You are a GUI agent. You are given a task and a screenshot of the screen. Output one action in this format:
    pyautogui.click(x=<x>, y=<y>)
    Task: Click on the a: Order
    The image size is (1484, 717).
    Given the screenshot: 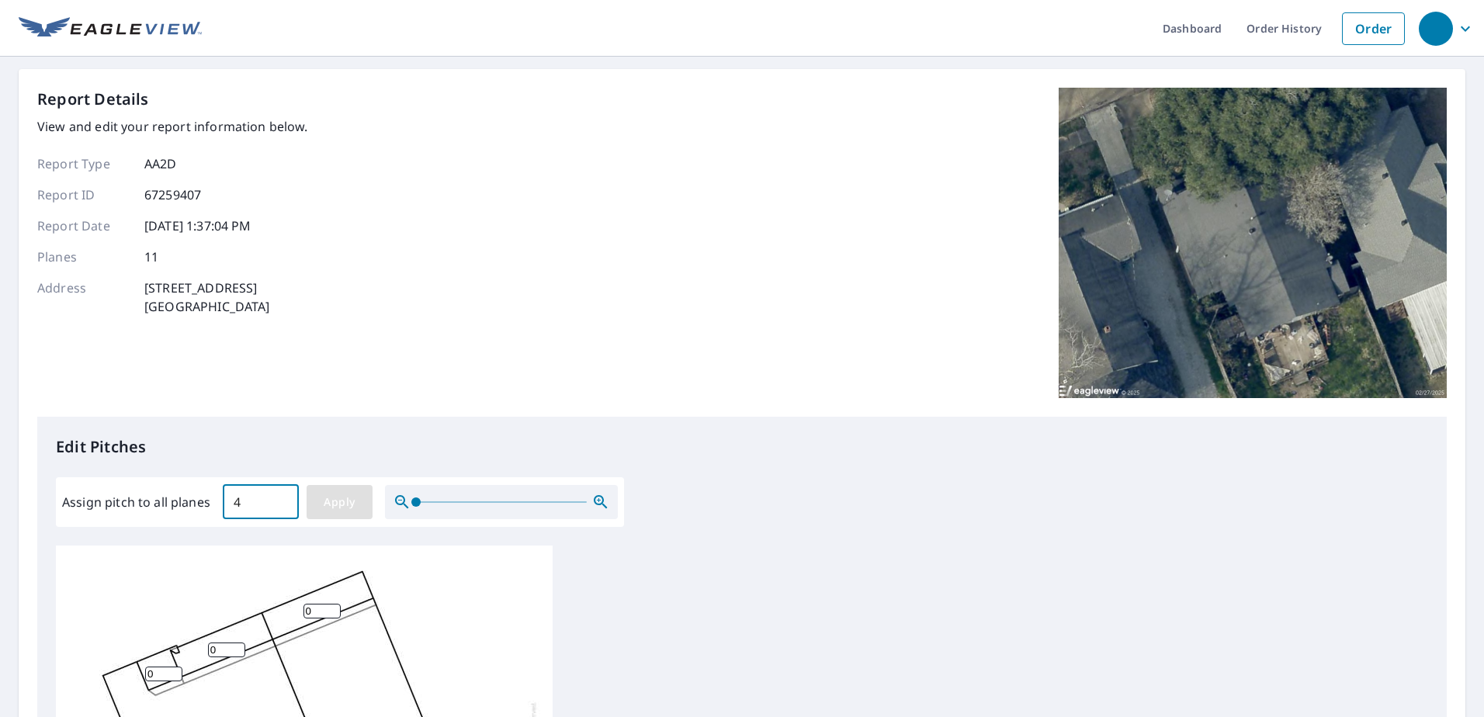 What is the action you would take?
    pyautogui.click(x=1373, y=29)
    